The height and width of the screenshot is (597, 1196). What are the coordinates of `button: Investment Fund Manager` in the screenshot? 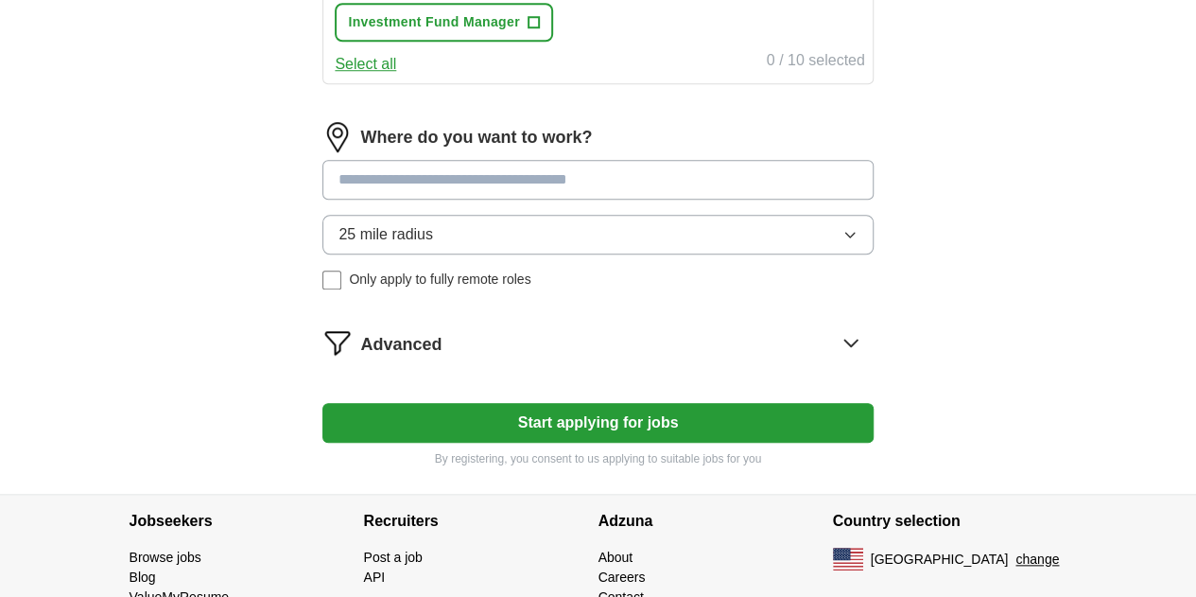 It's located at (443, 22).